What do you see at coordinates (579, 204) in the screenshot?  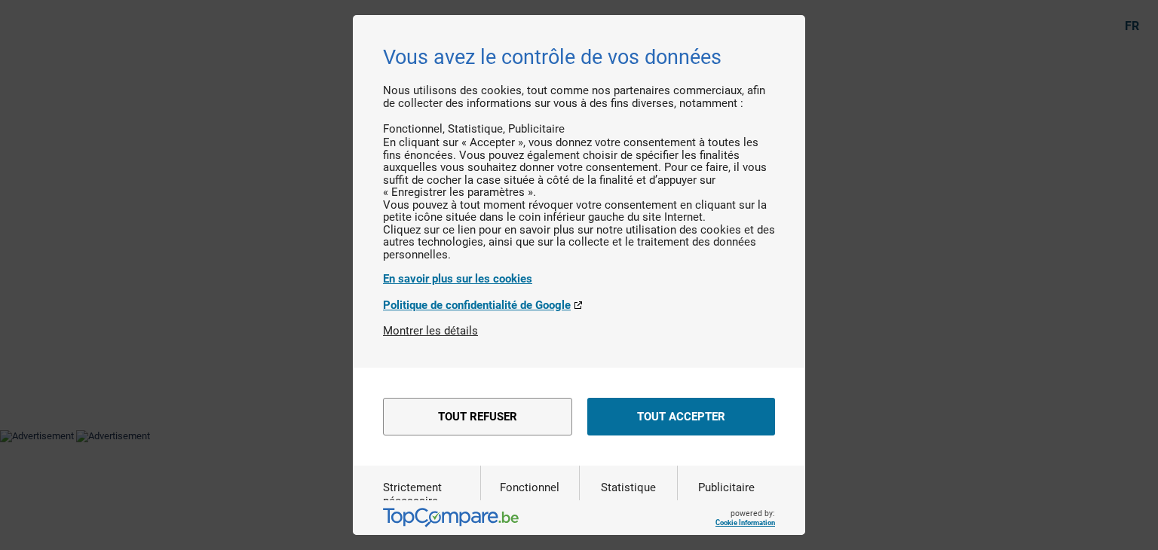 I see `div: Nous utilisons des cookies, tout comme nos partenaires commerciaux, afin de collecter des informa...` at bounding box center [579, 204].